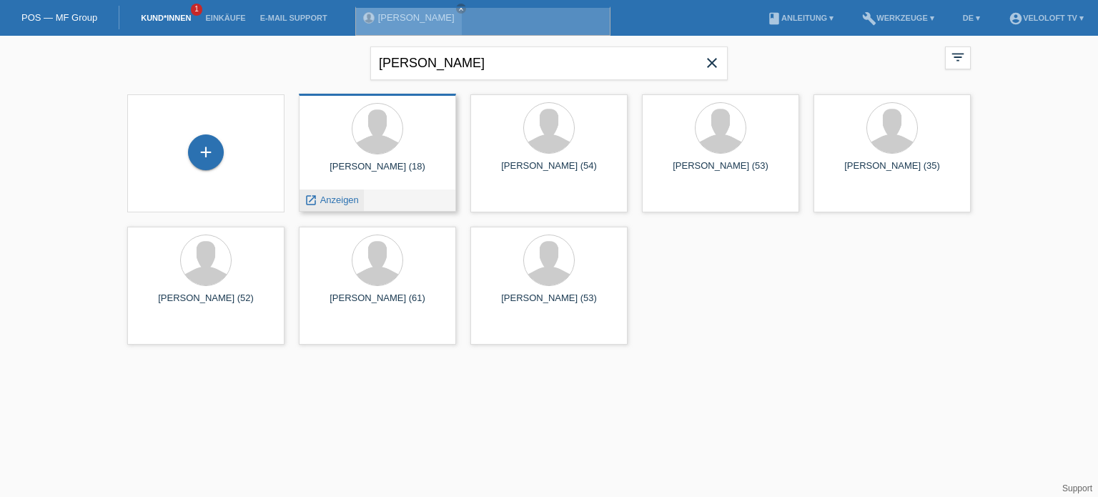 The image size is (1098, 497). Describe the element at coordinates (225, 18) in the screenshot. I see `a: Einkäufe` at that location.